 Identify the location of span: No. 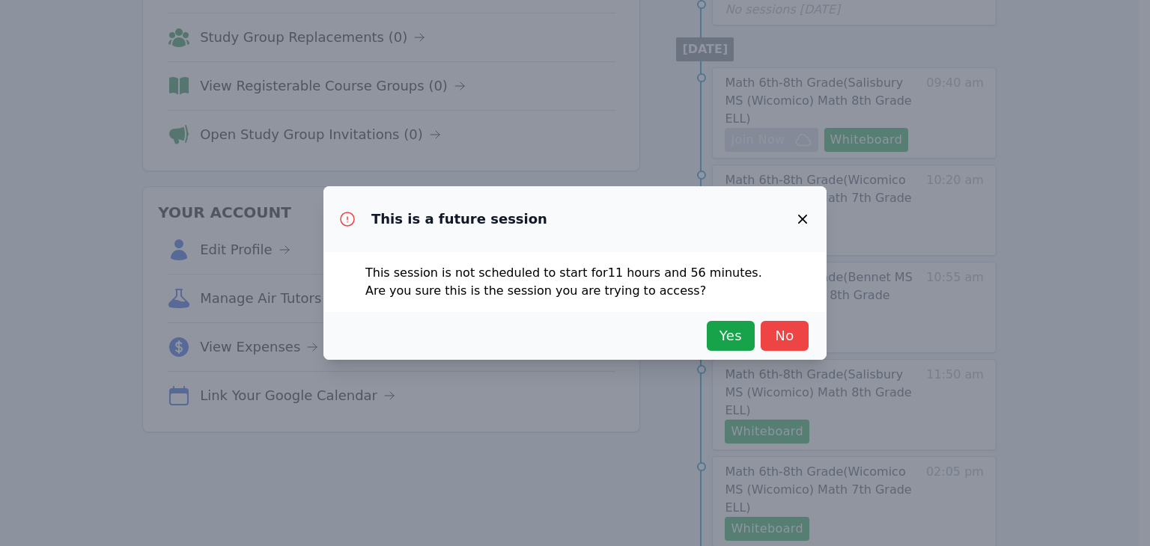
(784, 336).